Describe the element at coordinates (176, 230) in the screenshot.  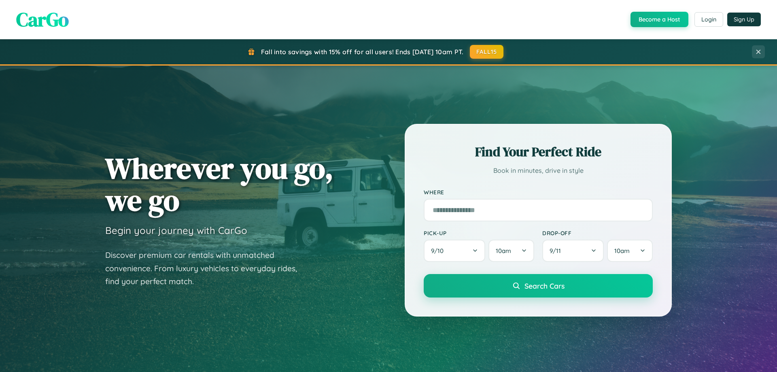
I see `h3: Begin your journey with CarGo` at that location.